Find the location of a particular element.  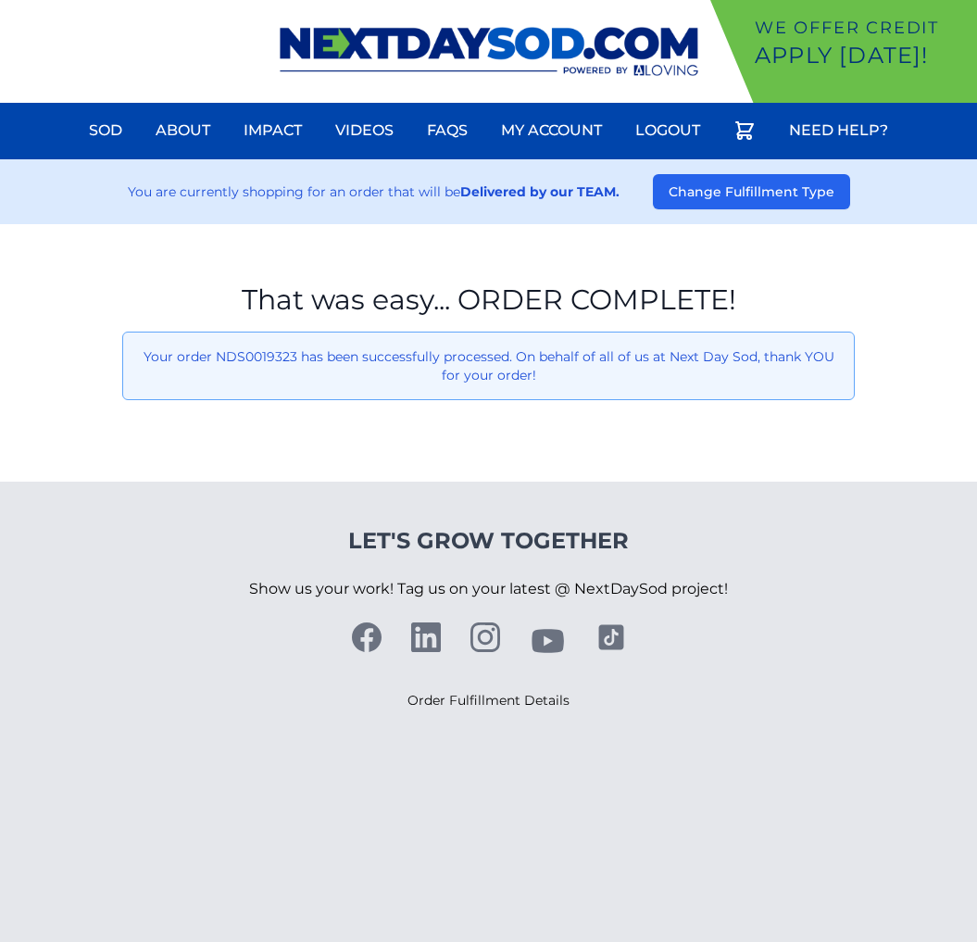

a: Logout is located at coordinates (667, 131).